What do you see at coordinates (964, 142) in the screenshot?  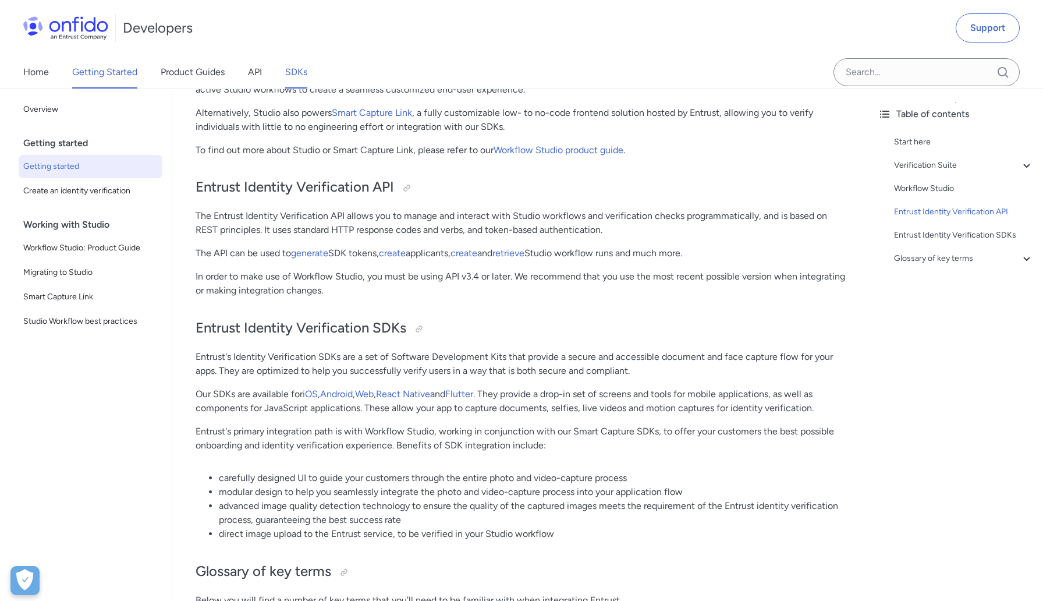 I see `div: Start here` at bounding box center [964, 142].